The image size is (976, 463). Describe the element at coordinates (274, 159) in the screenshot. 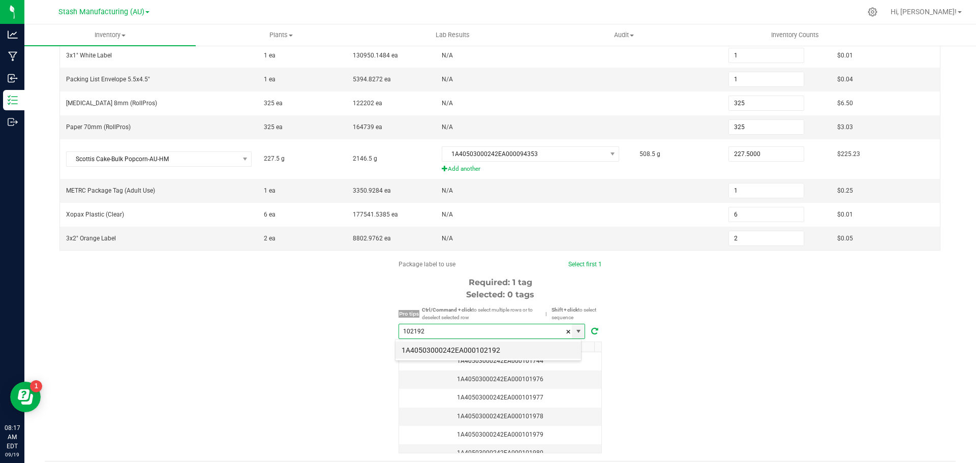

I see `span: 227.5 g` at that location.